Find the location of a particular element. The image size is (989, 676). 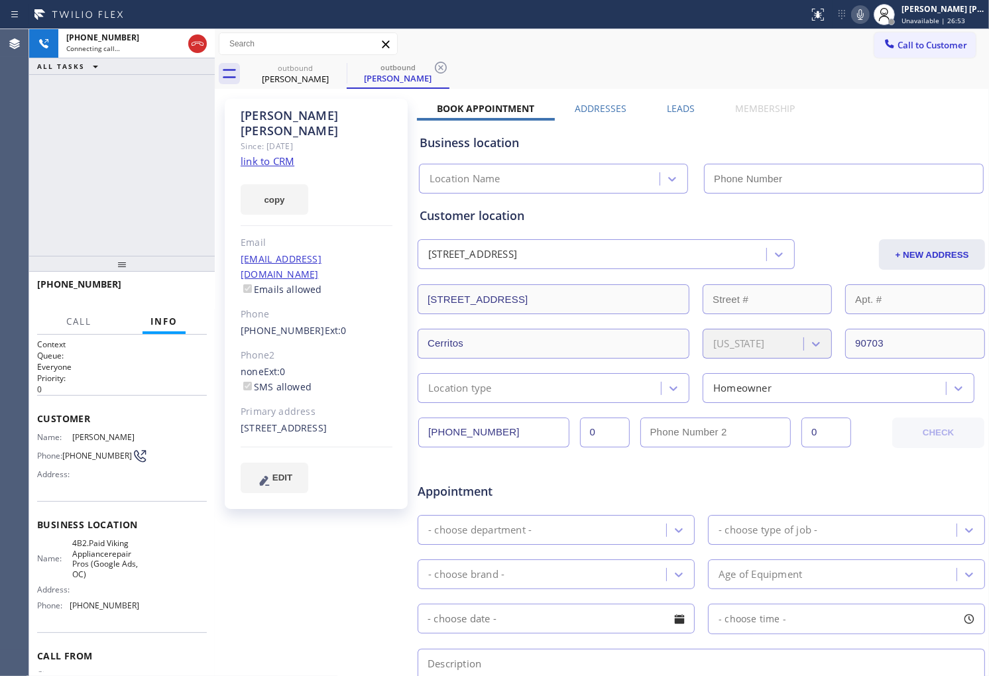

div: none is located at coordinates (316, 380).